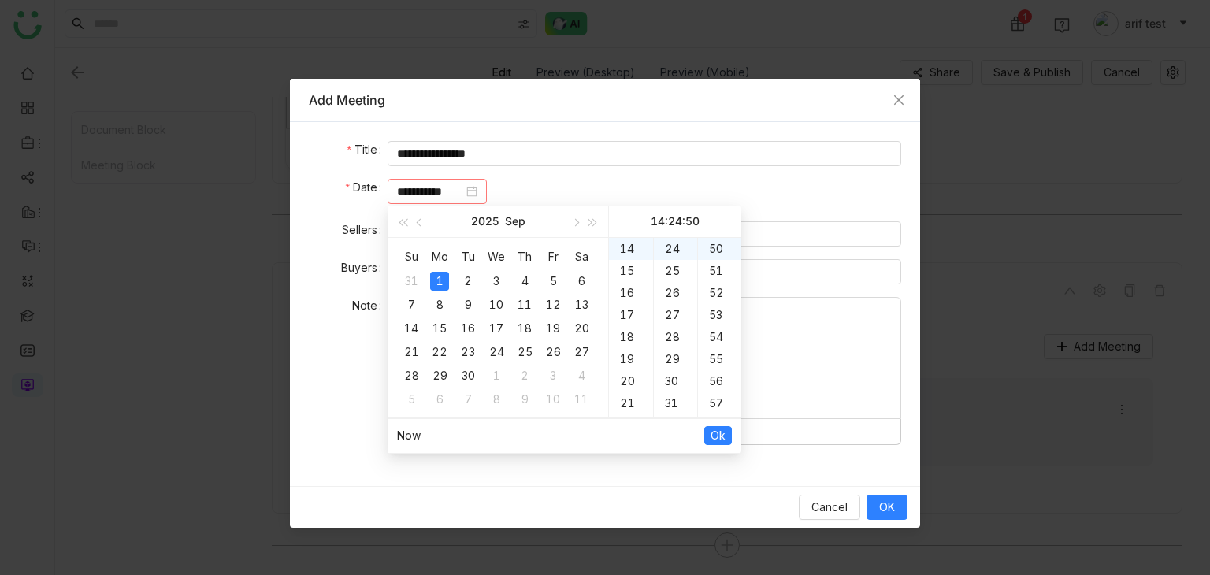  I want to click on span: Cancel, so click(829, 507).